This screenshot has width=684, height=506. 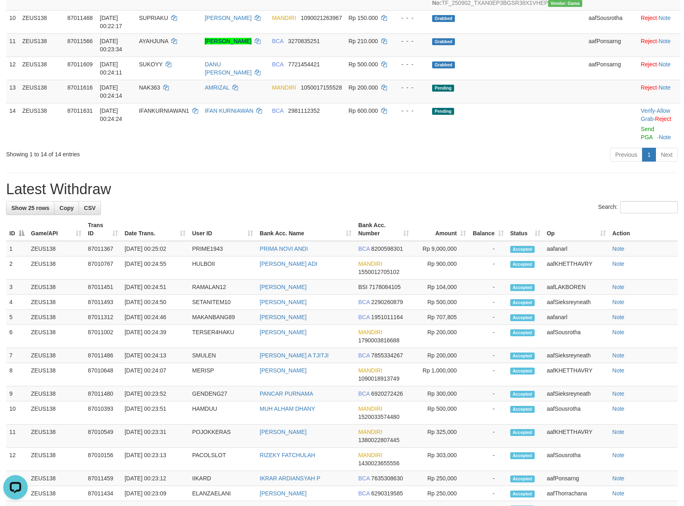 What do you see at coordinates (103, 229) in the screenshot?
I see `th: Trans ID: activate to sort column ascending` at bounding box center [103, 229].